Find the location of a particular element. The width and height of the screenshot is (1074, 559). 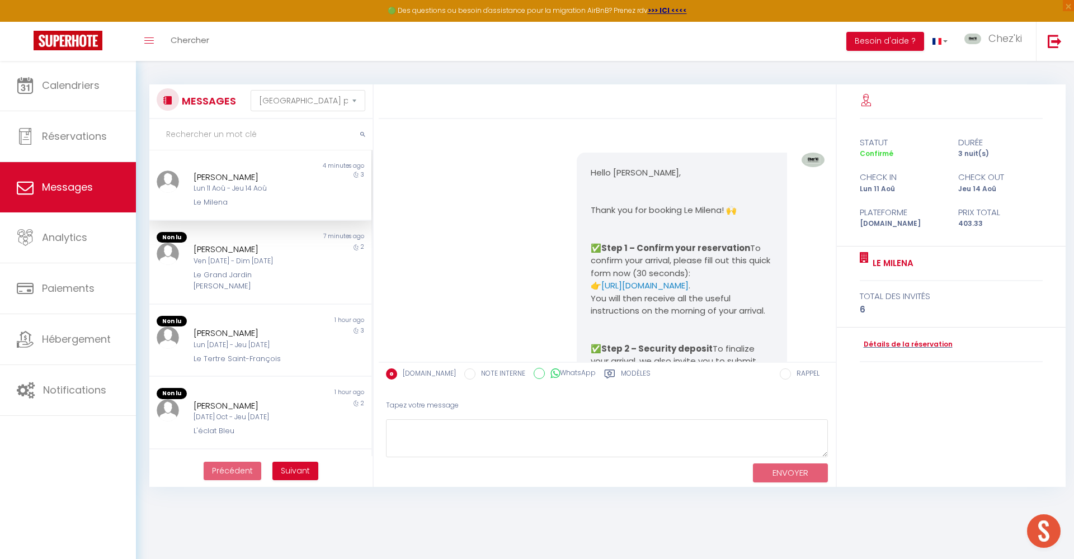

div: Le Tertre Saint-François is located at coordinates (251, 359).